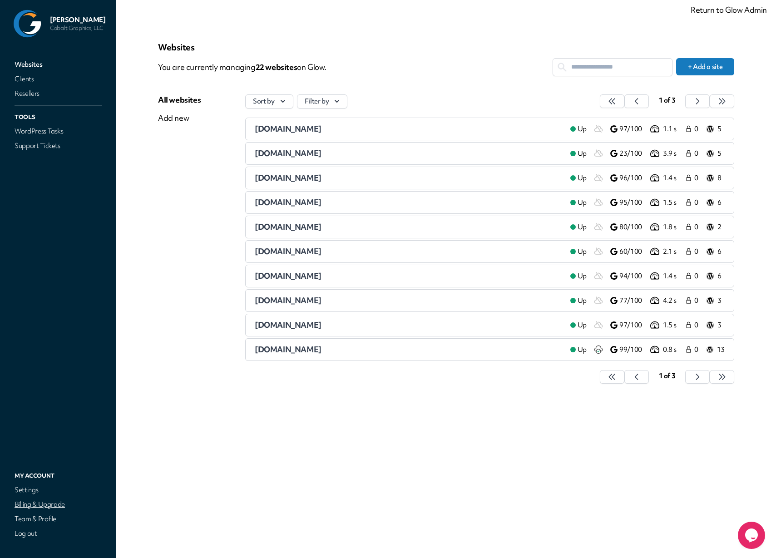 This screenshot has height=558, width=776. Describe the element at coordinates (58, 476) in the screenshot. I see `p: My Account` at that location.